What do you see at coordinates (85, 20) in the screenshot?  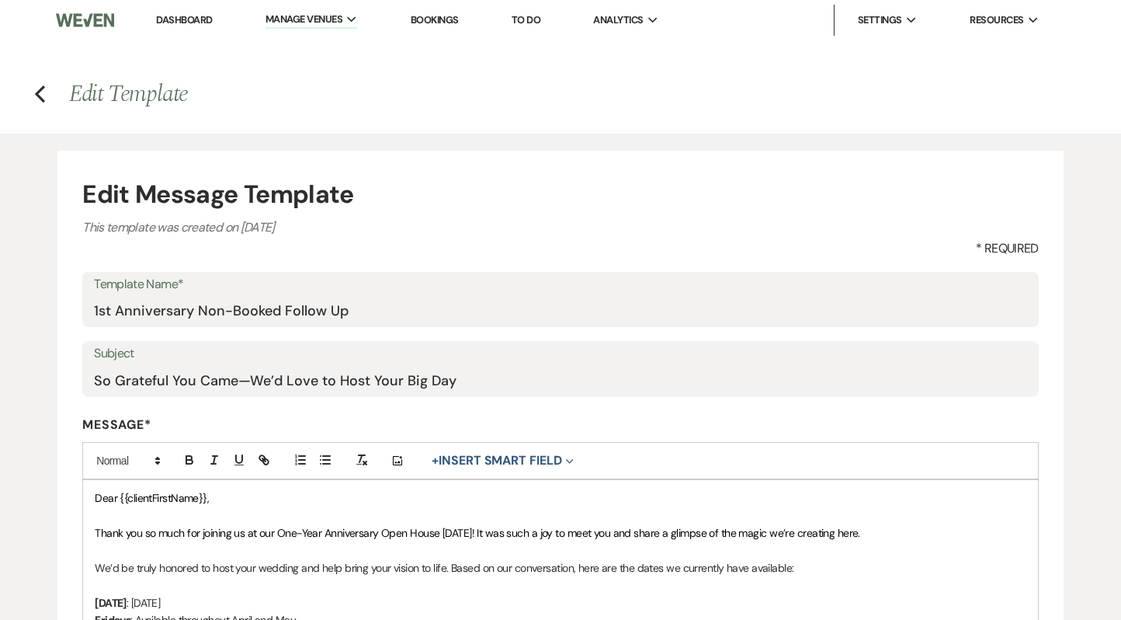 I see `img: Weven Logo` at bounding box center [85, 20].